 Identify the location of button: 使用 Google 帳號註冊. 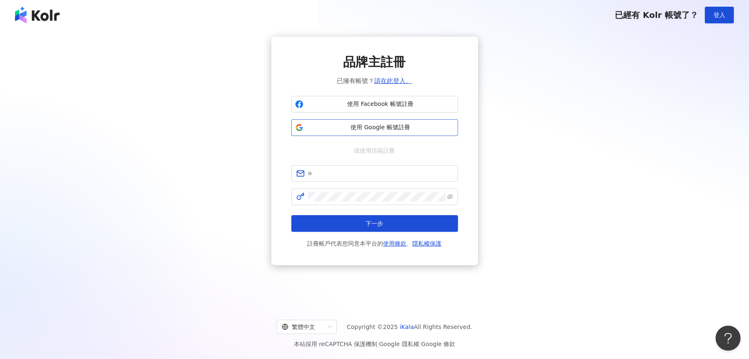
(375, 127).